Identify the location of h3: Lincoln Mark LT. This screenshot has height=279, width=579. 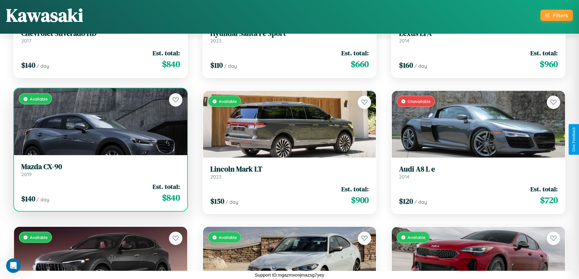
(290, 169).